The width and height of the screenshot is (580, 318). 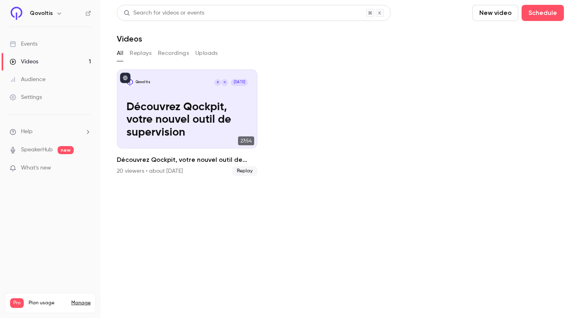 What do you see at coordinates (207, 53) in the screenshot?
I see `button: Uploads` at bounding box center [207, 53].